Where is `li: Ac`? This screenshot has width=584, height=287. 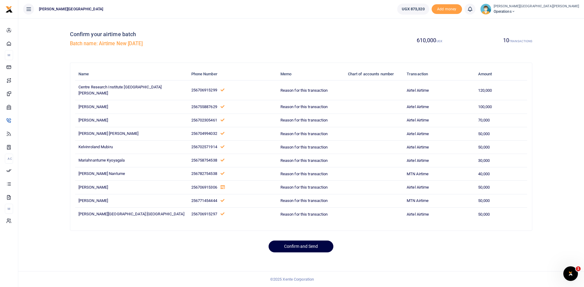
li: Ac is located at coordinates (9, 159).